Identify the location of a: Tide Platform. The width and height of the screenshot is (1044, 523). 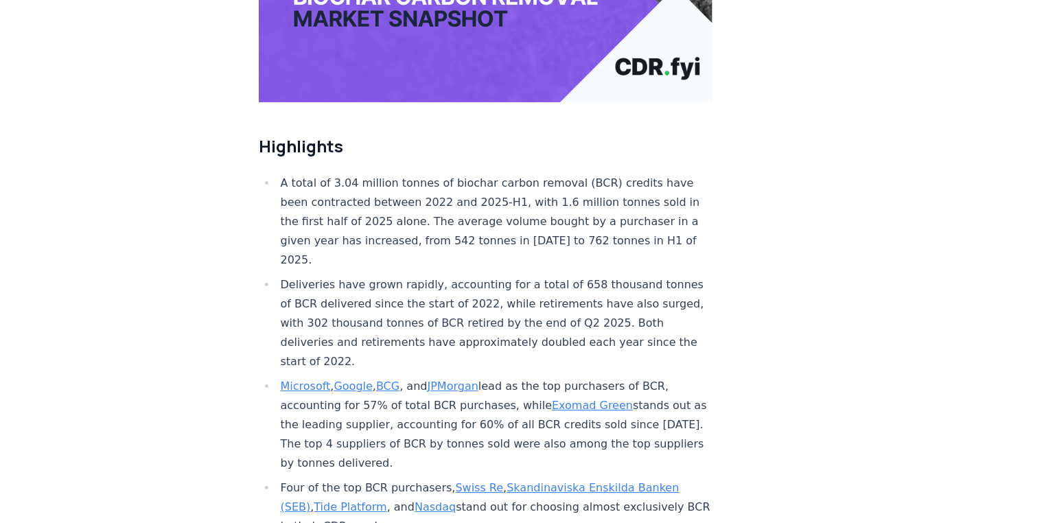
(350, 507).